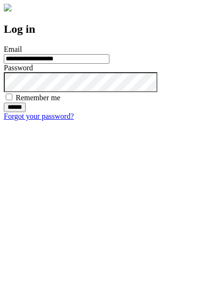 Image resolution: width=214 pixels, height=286 pixels. Describe the element at coordinates (18, 67) in the screenshot. I see `label: Password` at that location.